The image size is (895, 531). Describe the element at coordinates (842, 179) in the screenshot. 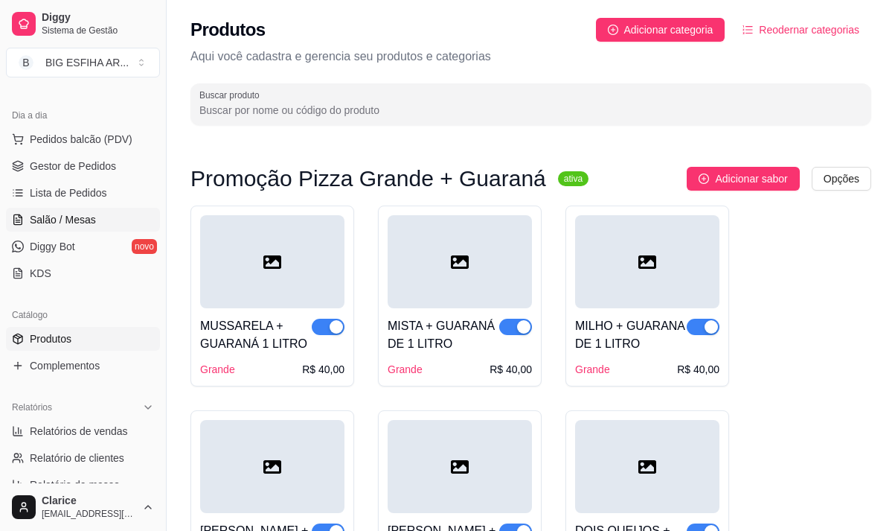

I see `button: Opções` at that location.